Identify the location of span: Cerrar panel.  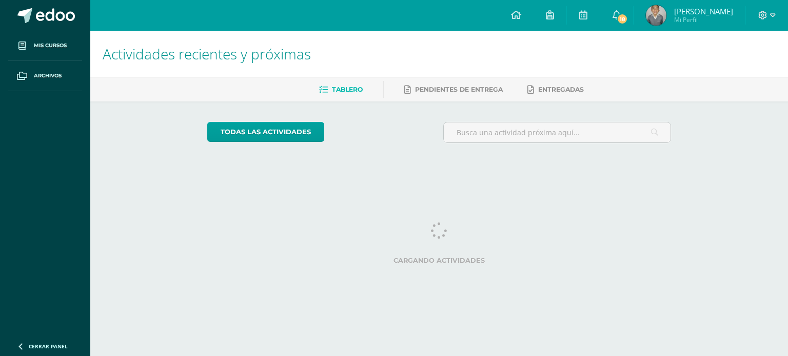
(48, 347).